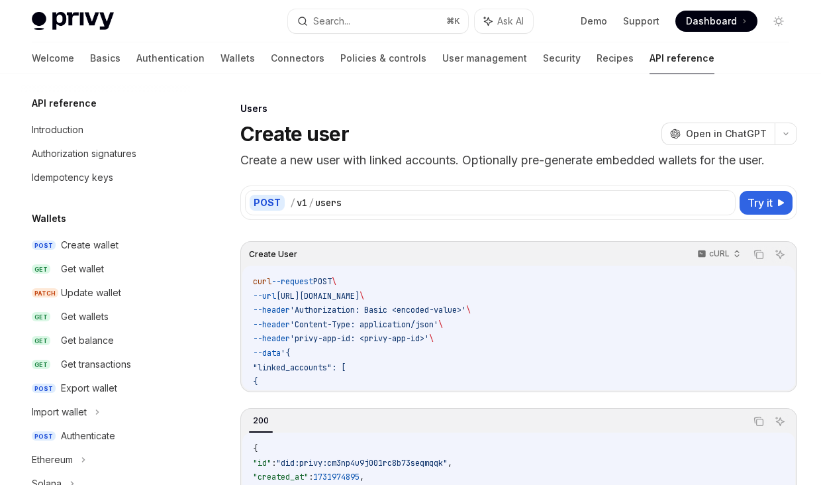 The image size is (821, 485). What do you see at coordinates (106, 364) in the screenshot?
I see `a: GETGet transactions` at bounding box center [106, 364].